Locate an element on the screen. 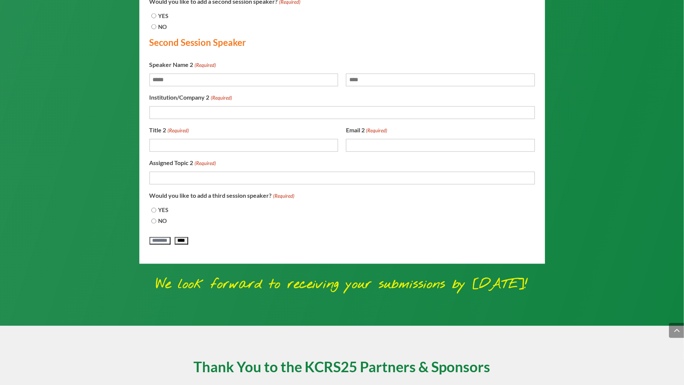 The width and height of the screenshot is (684, 385). legend: Speaker Name 2 is located at coordinates (183, 65).